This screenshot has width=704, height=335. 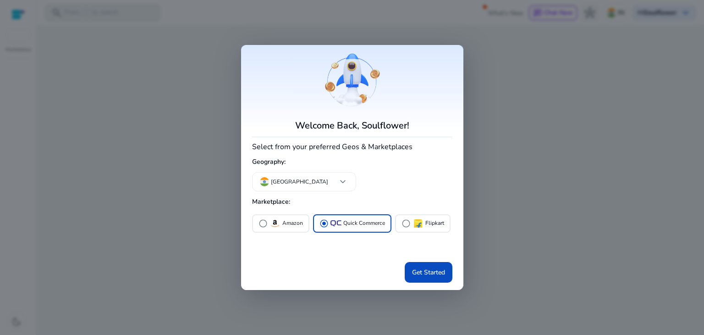 What do you see at coordinates (418, 223) in the screenshot?
I see `img: flipkart.svg` at bounding box center [418, 223].